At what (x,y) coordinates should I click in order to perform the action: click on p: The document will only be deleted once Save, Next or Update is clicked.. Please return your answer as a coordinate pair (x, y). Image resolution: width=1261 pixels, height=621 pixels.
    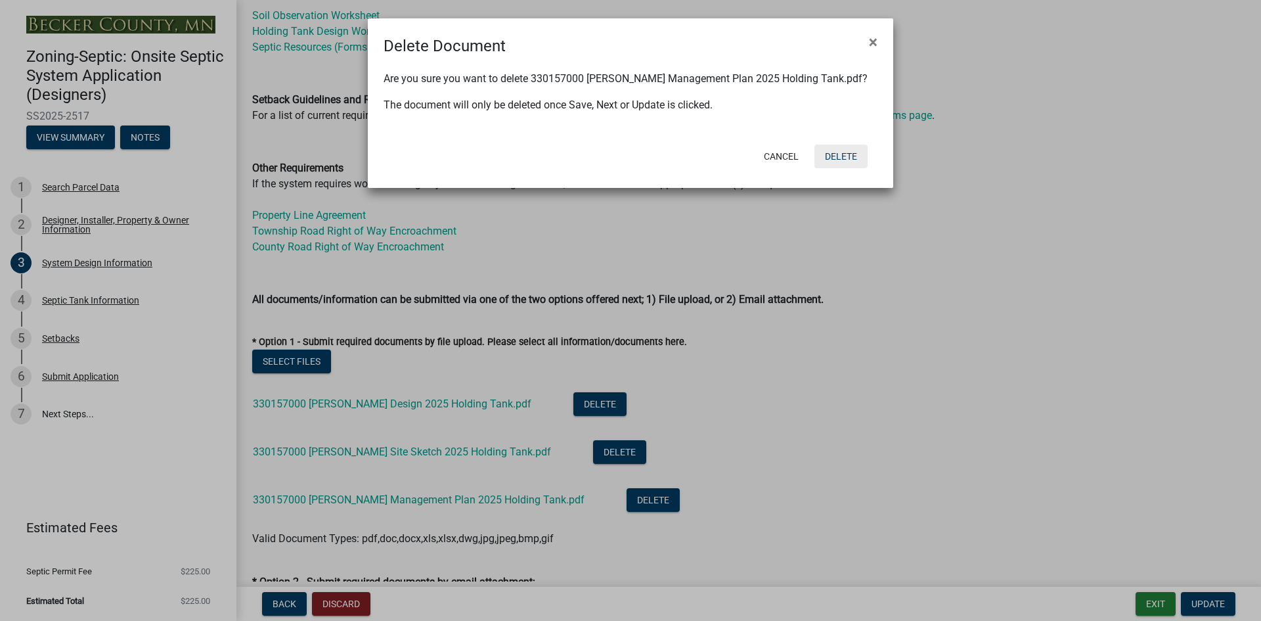
    Looking at the image, I should click on (631, 105).